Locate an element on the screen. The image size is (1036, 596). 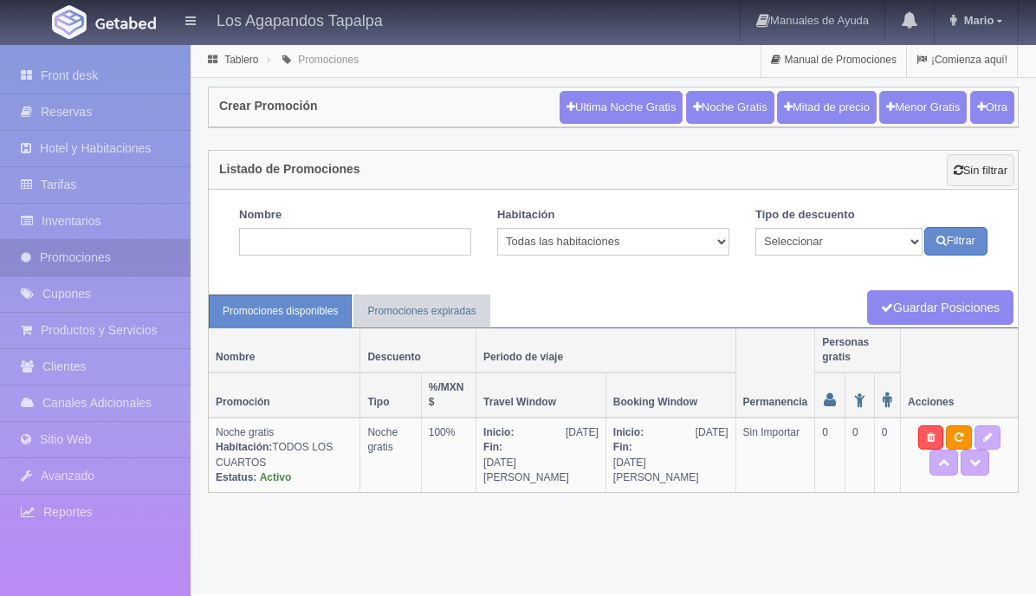
th: Acciones is located at coordinates (959, 373).